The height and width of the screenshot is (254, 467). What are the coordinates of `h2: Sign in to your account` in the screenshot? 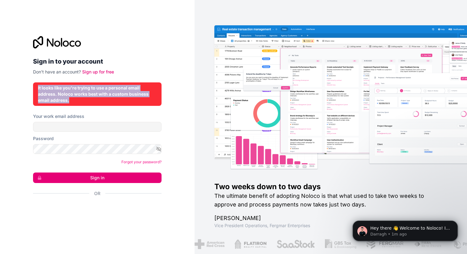 It's located at (97, 61).